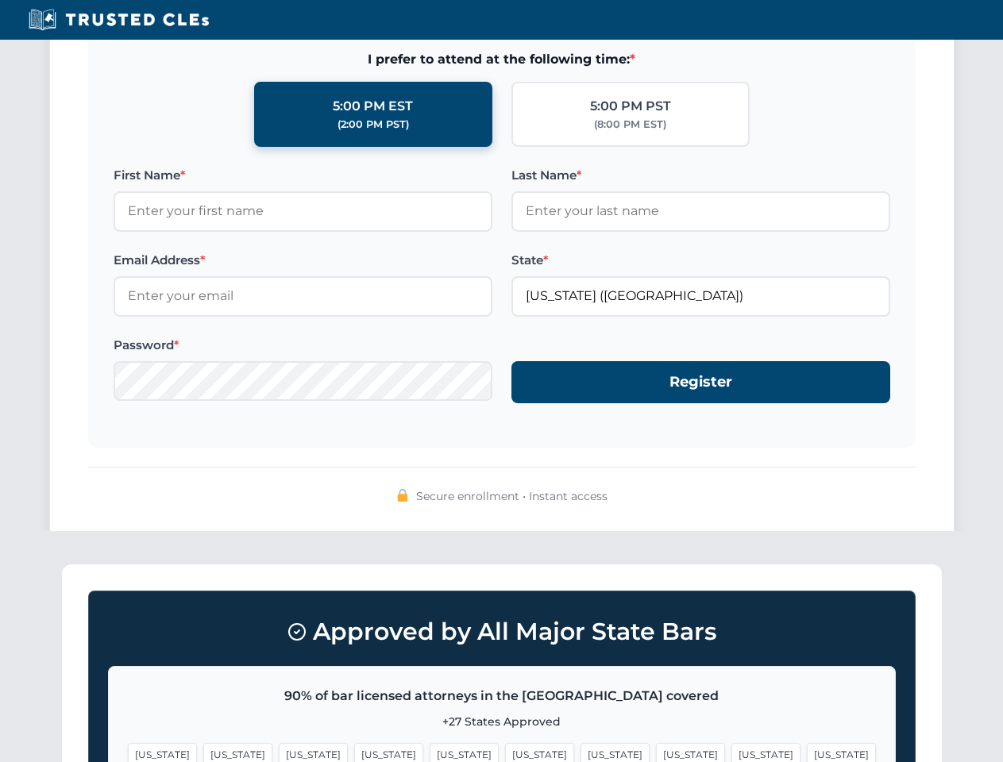 The width and height of the screenshot is (1003, 762). What do you see at coordinates (372, 106) in the screenshot?
I see `div: 5:00 PM EST` at bounding box center [372, 106].